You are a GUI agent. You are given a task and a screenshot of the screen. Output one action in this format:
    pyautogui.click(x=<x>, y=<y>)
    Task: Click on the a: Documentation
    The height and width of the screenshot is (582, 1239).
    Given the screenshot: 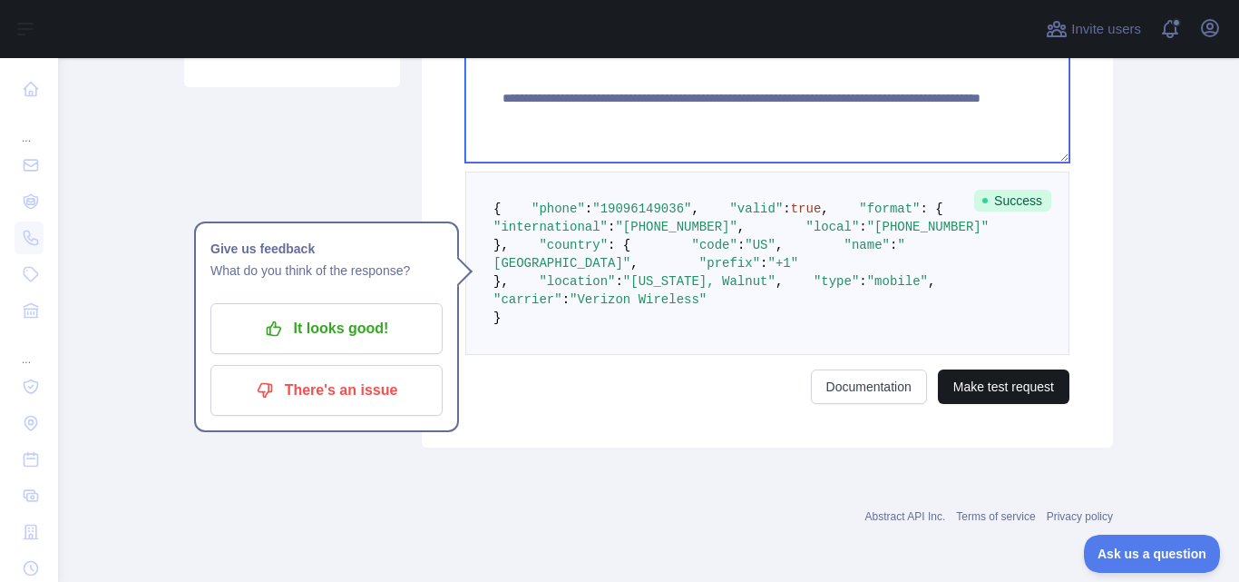 What is the action you would take?
    pyautogui.click(x=869, y=387)
    